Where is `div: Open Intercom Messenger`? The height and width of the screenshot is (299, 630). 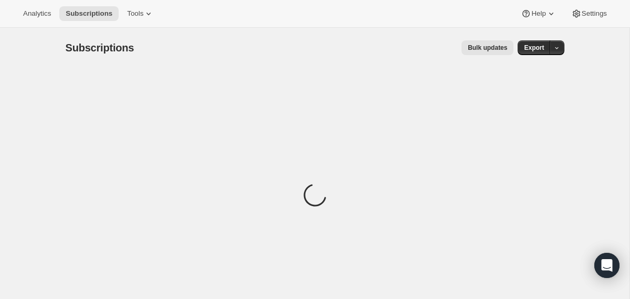 div: Open Intercom Messenger is located at coordinates (607, 266).